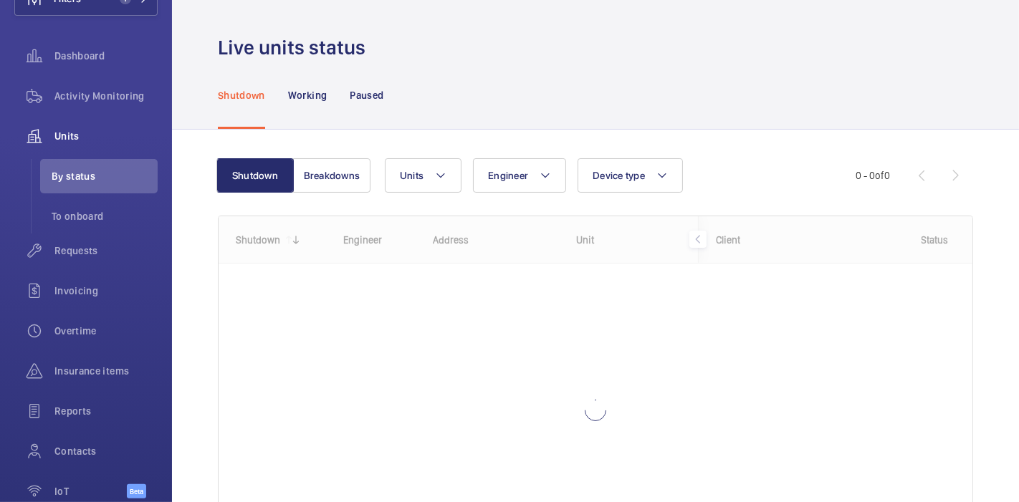  I want to click on span: Activity Monitoring, so click(106, 96).